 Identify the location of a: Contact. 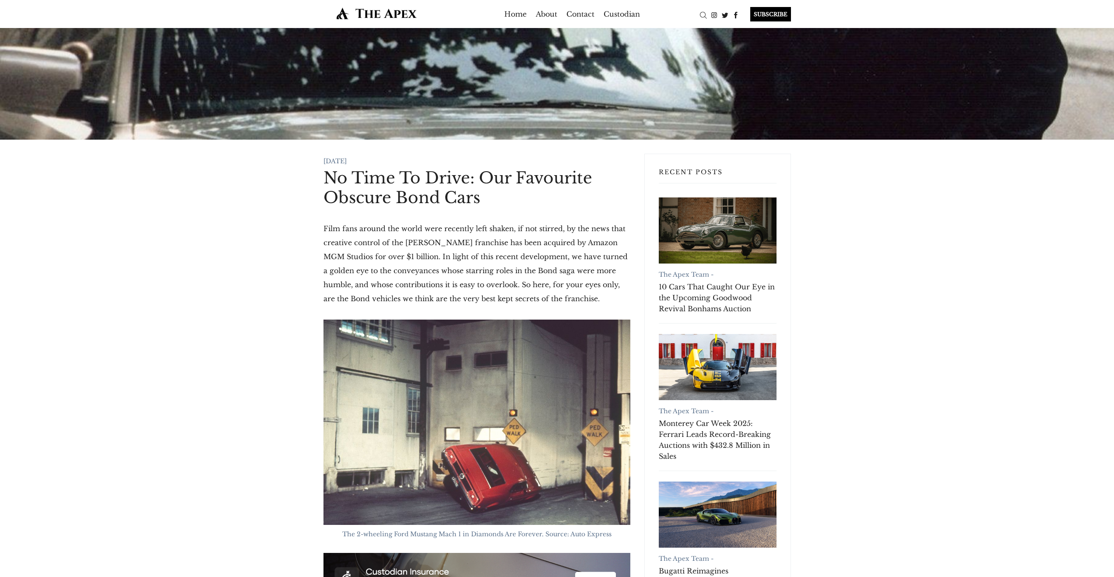
(580, 14).